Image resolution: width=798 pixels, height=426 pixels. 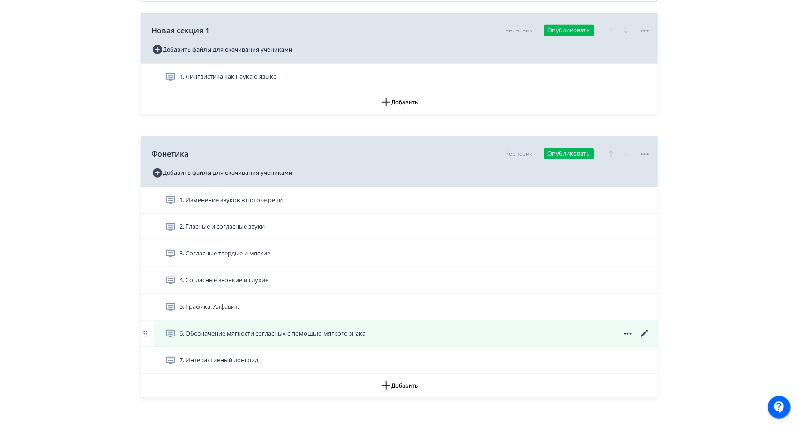 I want to click on span: 1. Лингвистика как наука о языке, so click(x=228, y=77).